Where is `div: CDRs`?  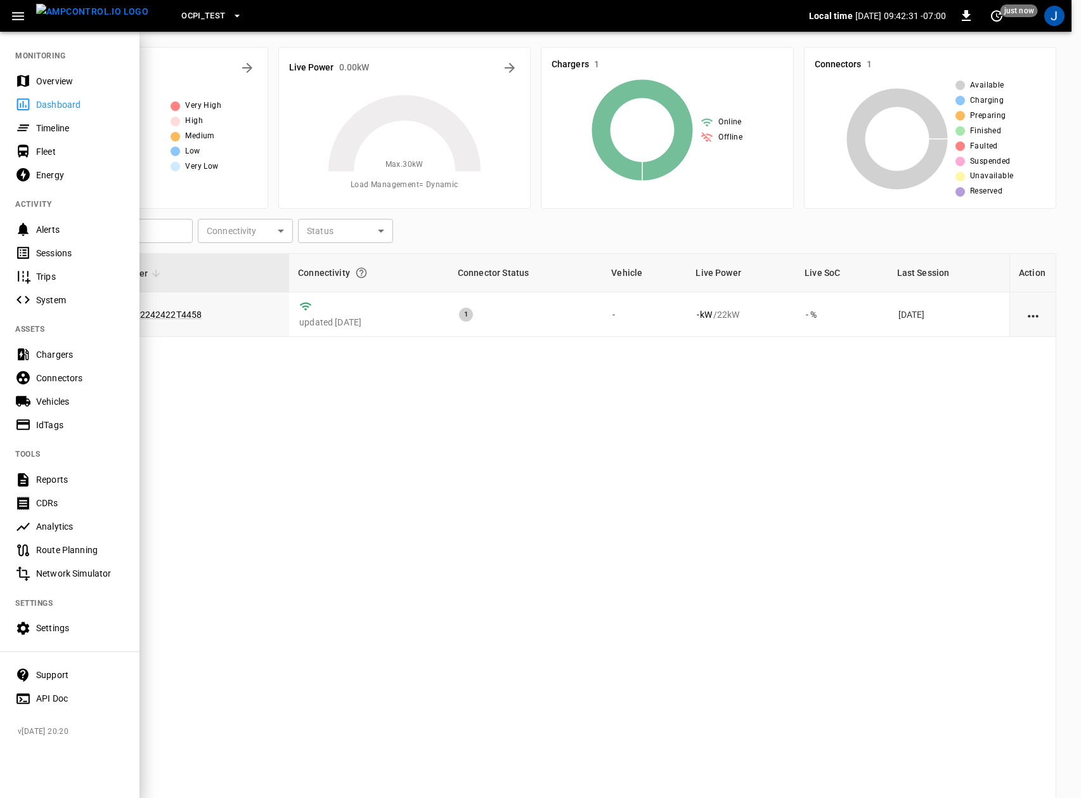 div: CDRs is located at coordinates (80, 503).